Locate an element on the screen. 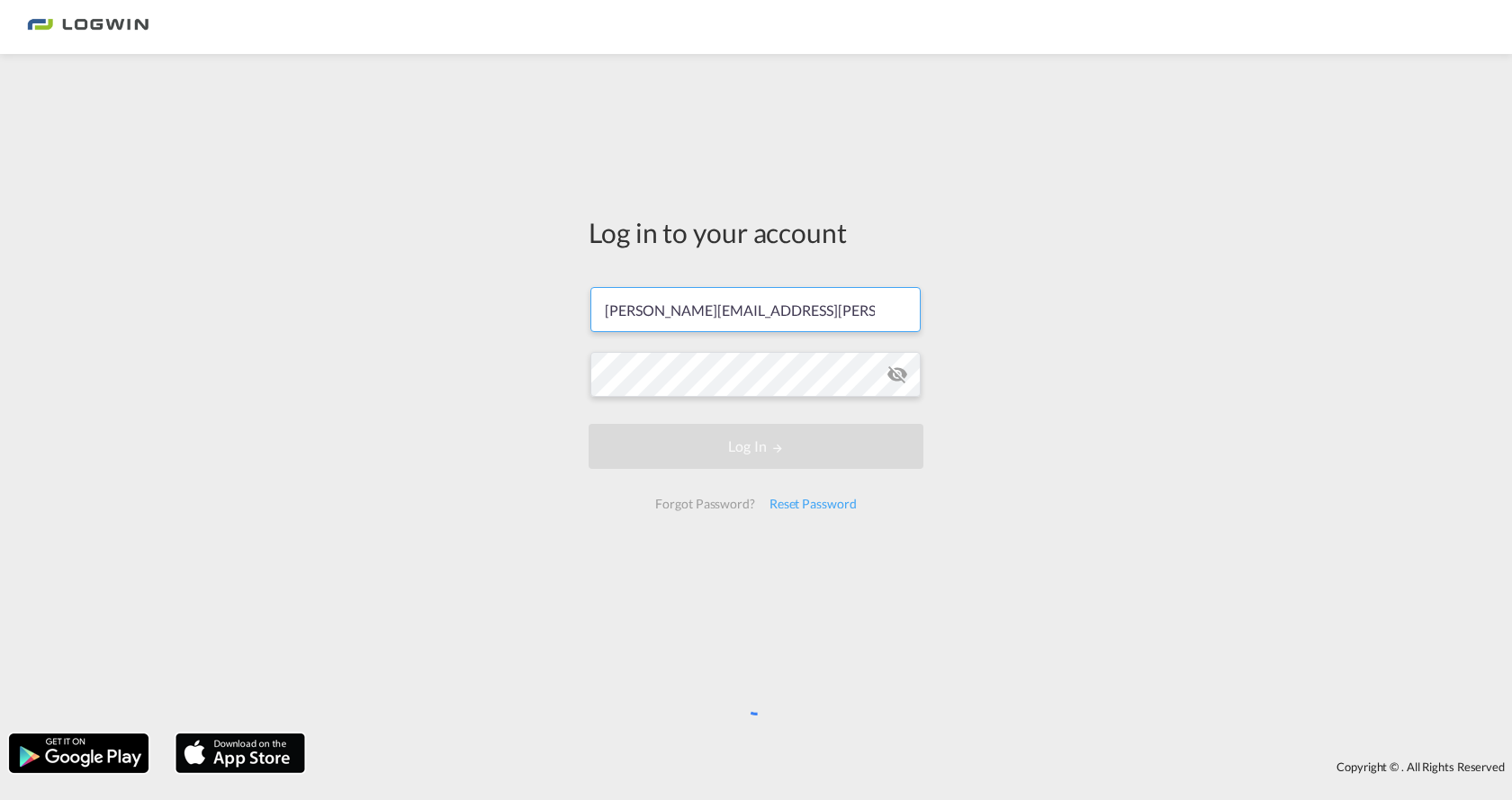  div: Copyright © . All Rights Reserved is located at coordinates (912, 767).